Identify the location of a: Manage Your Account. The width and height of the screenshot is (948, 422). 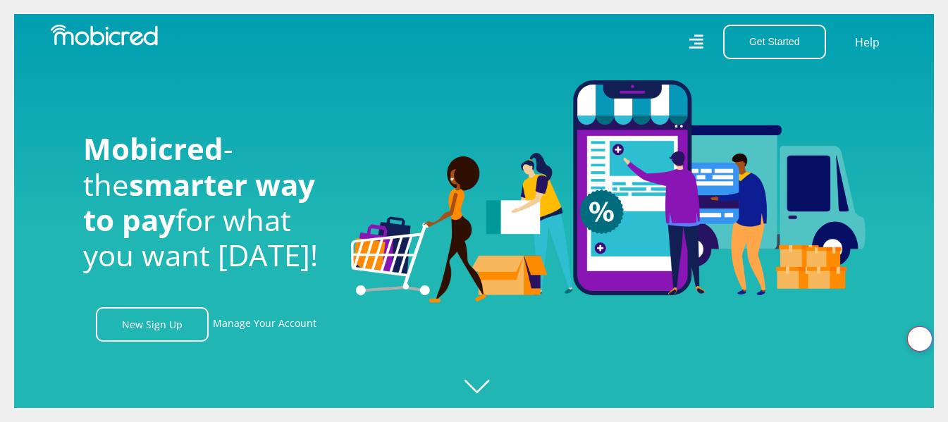
(264, 324).